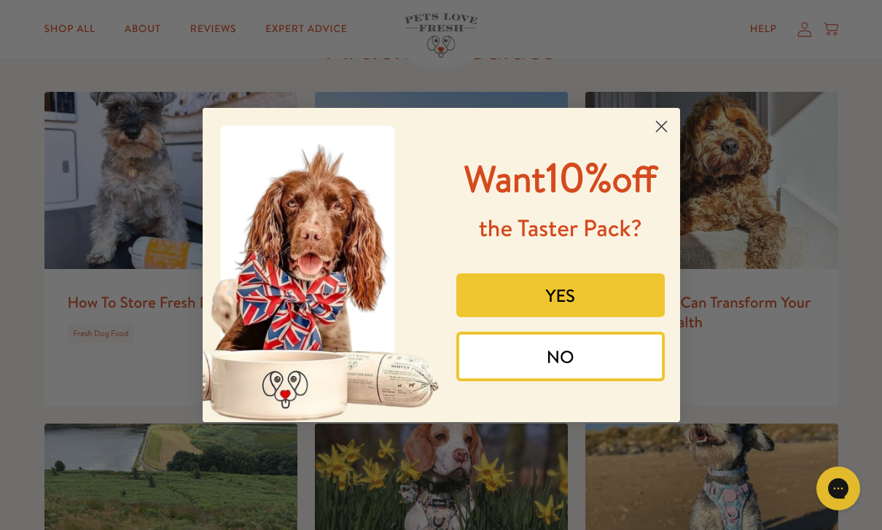 This screenshot has height=530, width=882. What do you see at coordinates (560, 295) in the screenshot?
I see `button: YES` at bounding box center [560, 295].